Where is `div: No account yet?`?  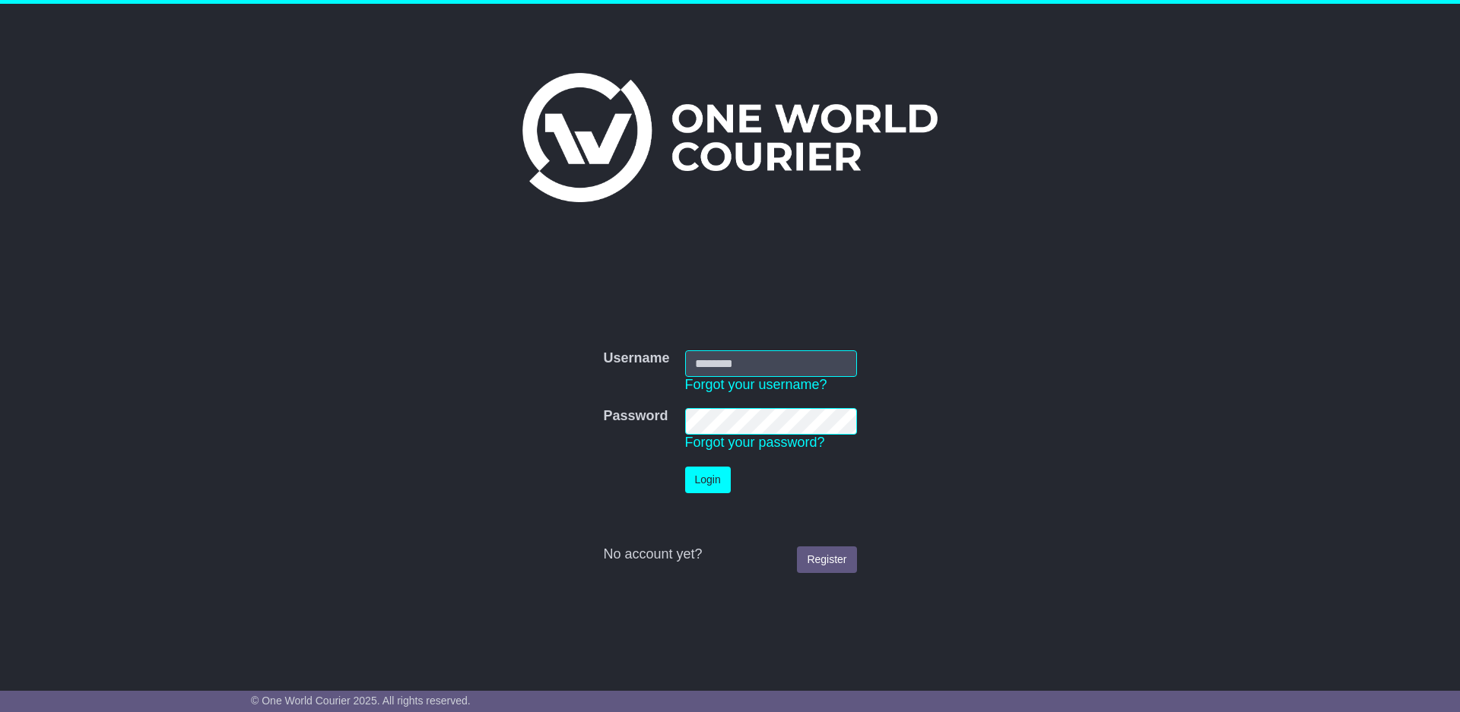 div: No account yet? is located at coordinates (729, 555).